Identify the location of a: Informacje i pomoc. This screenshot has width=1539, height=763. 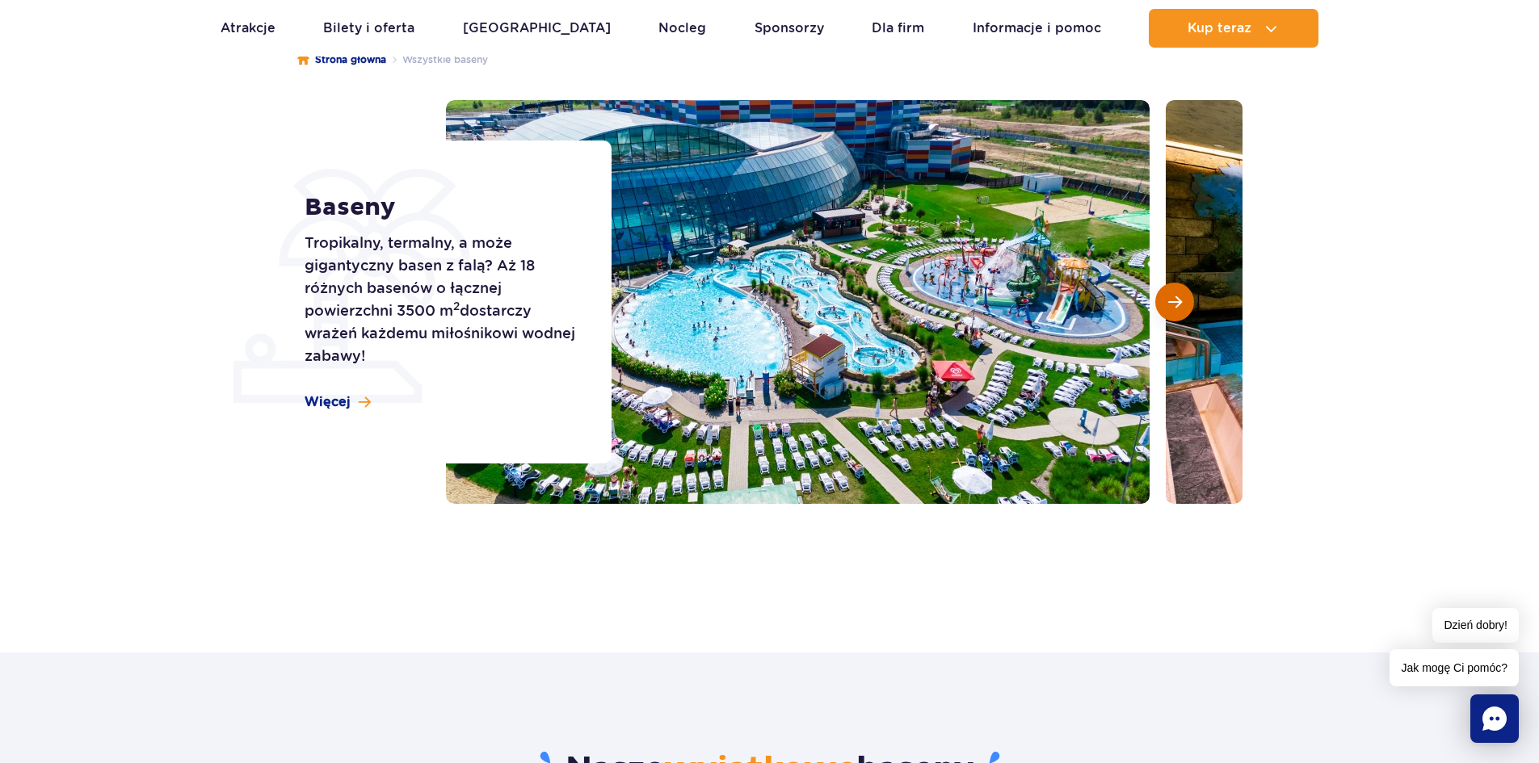
(1036, 28).